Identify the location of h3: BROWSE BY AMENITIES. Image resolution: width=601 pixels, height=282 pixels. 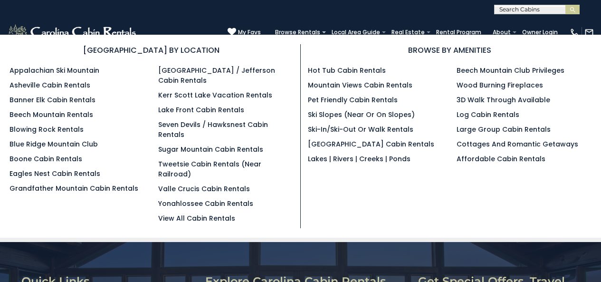
(450, 50).